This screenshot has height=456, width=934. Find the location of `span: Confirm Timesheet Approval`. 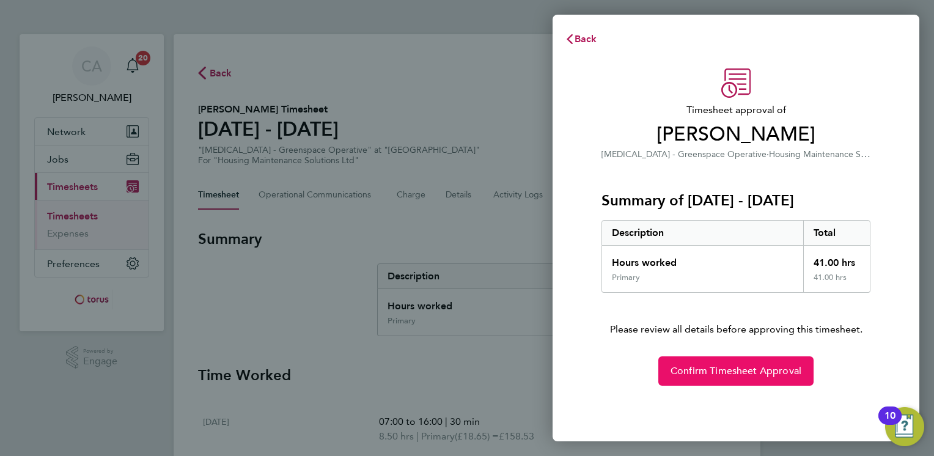

span: Confirm Timesheet Approval is located at coordinates (736, 371).